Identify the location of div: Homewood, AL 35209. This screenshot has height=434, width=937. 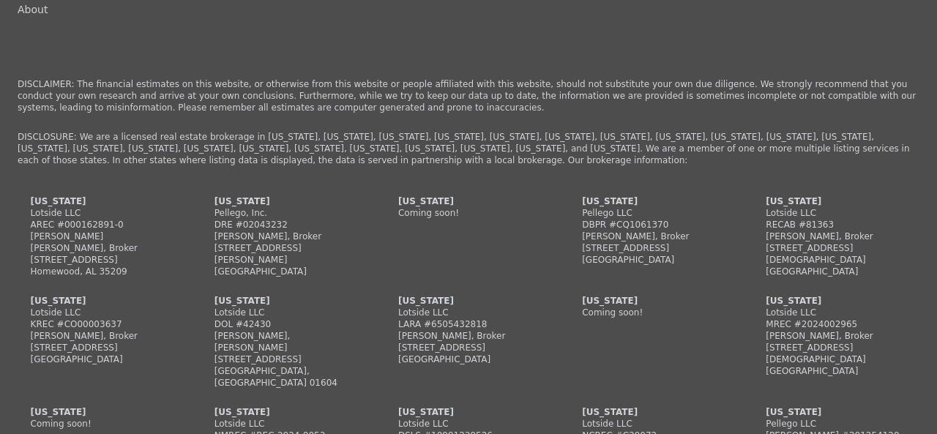
(101, 272).